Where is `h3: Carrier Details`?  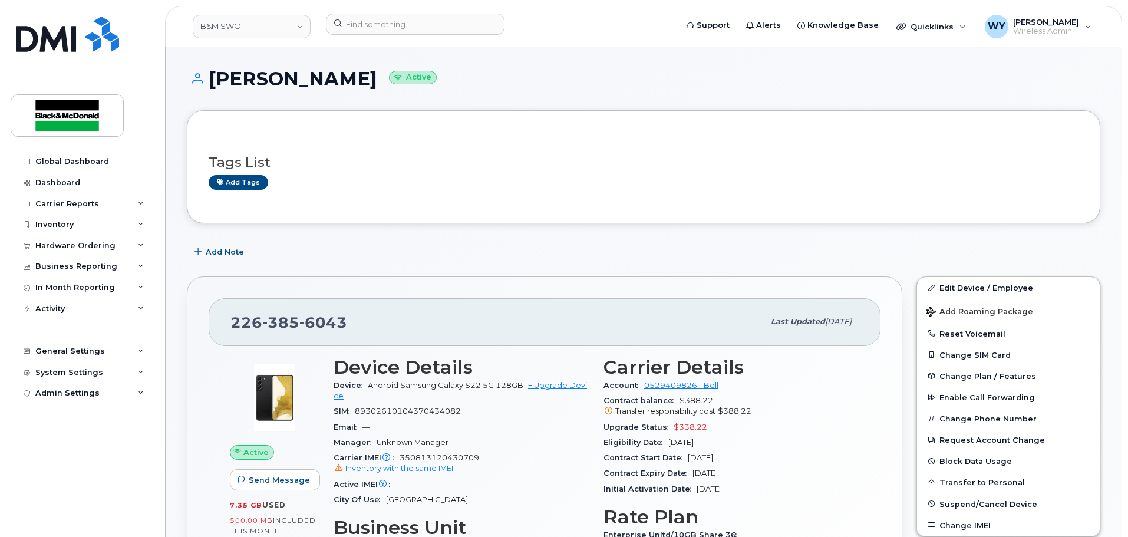
h3: Carrier Details is located at coordinates (732, 367).